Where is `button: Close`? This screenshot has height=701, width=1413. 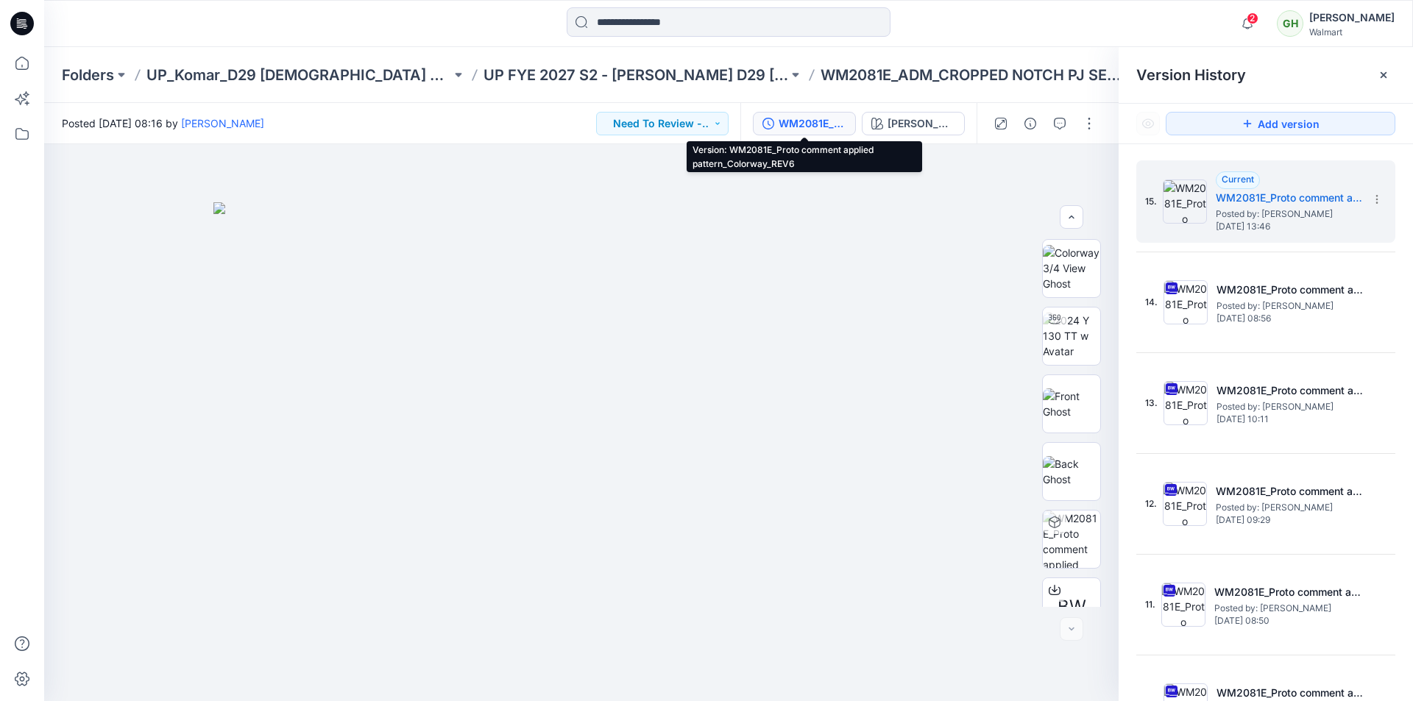
button: Close is located at coordinates (1383, 75).